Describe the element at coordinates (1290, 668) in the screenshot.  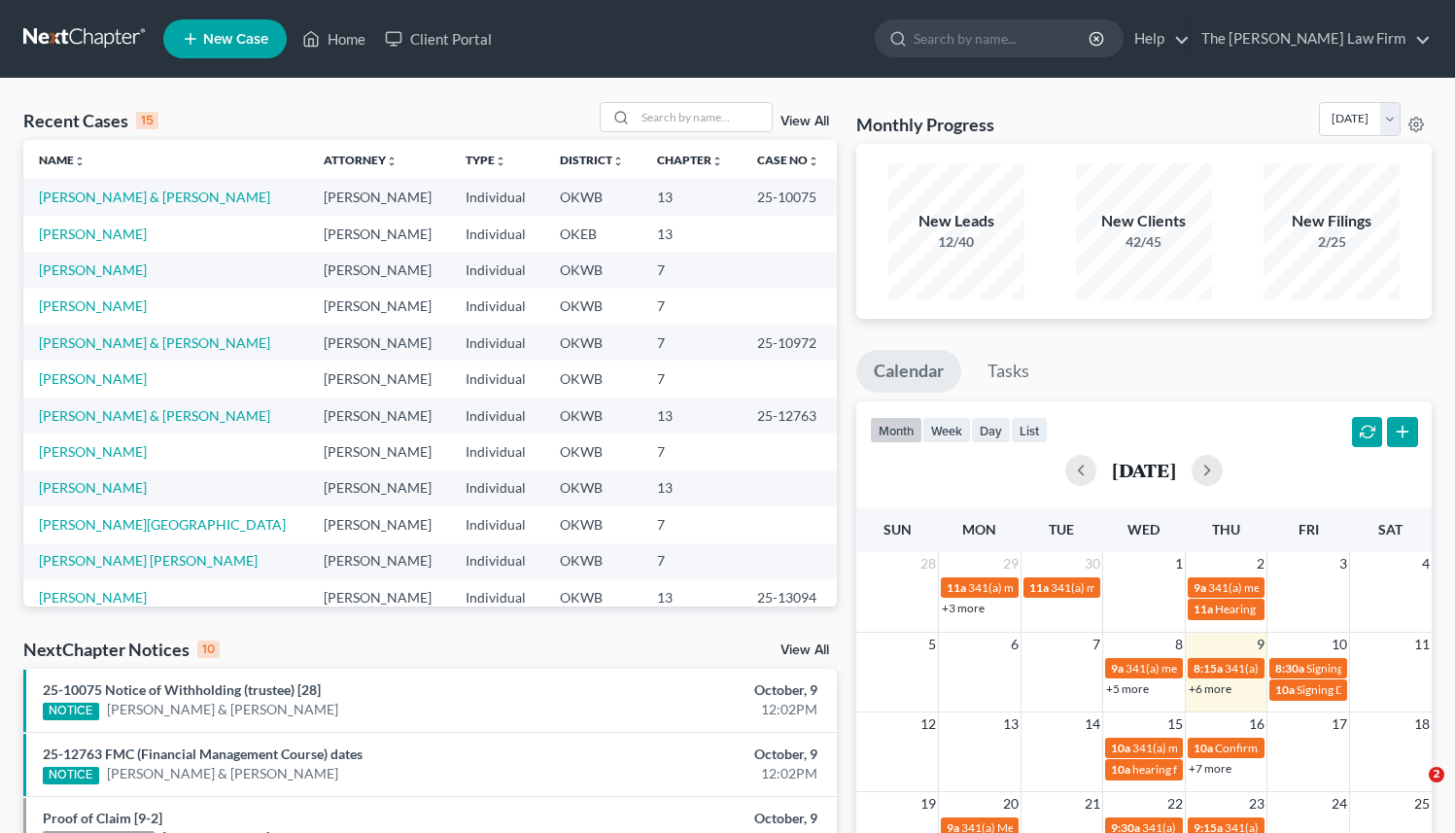
I see `span: 8:30a` at that location.